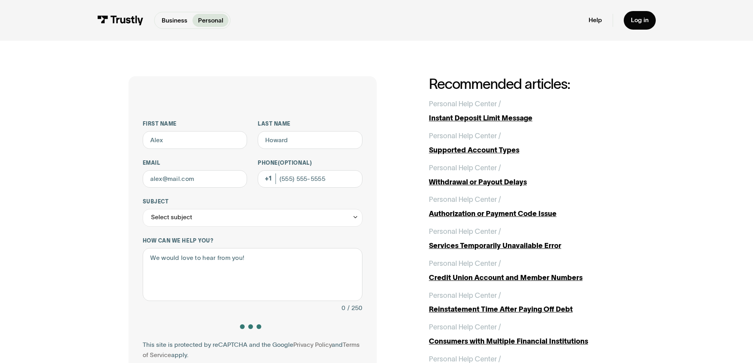 The width and height of the screenshot is (753, 363). Describe the element at coordinates (210, 20) in the screenshot. I see `a: Personal` at that location.